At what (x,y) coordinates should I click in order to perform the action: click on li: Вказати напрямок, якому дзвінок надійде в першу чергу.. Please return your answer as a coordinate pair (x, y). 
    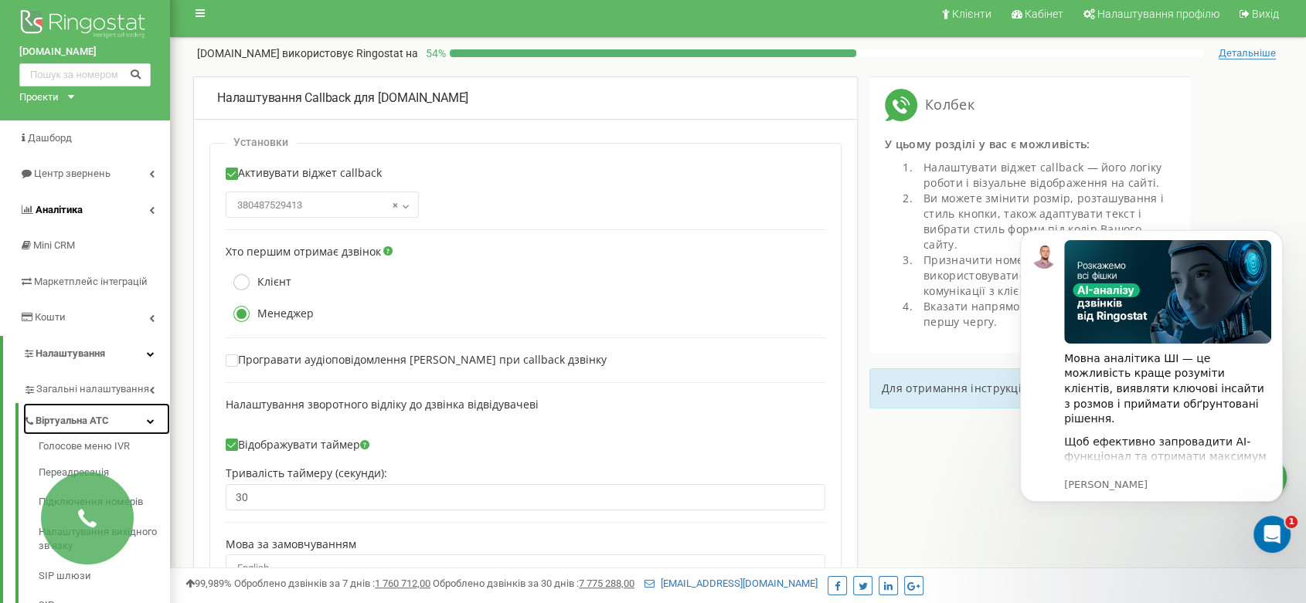
    Looking at the image, I should click on (1045, 314).